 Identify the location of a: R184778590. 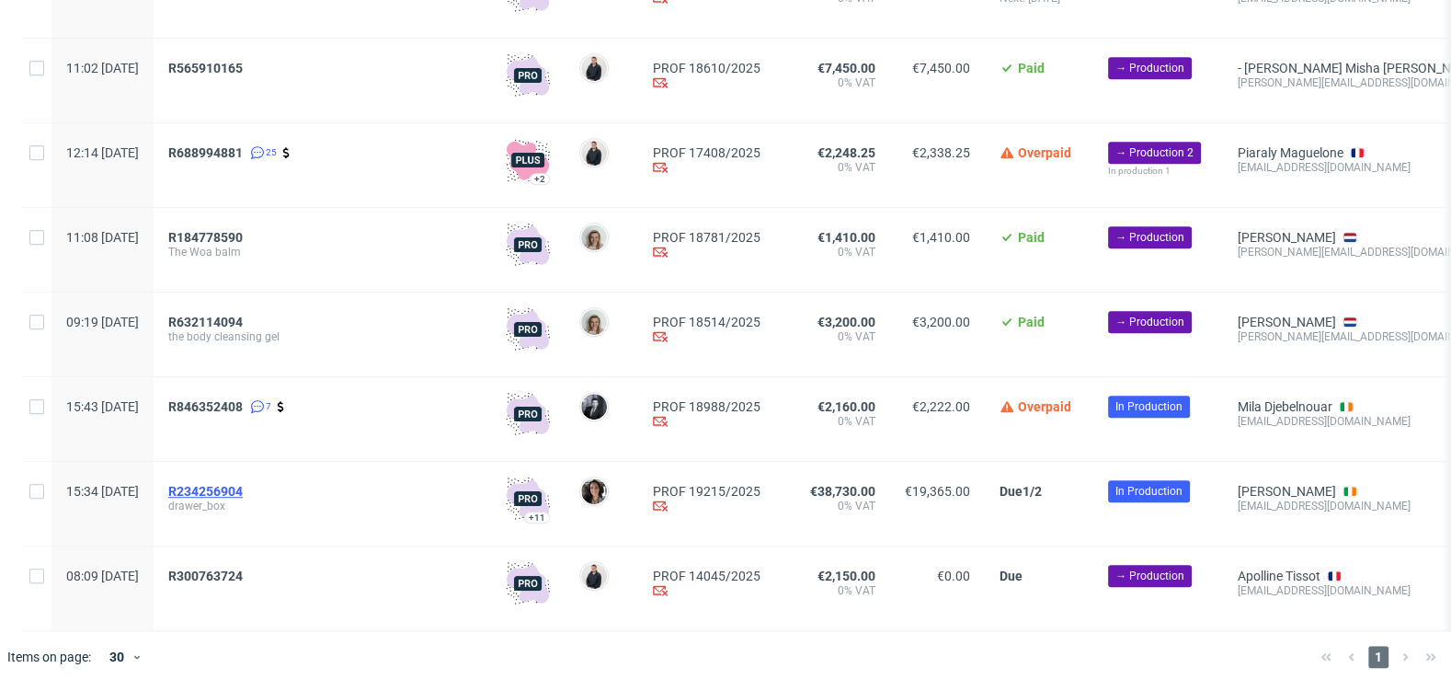
(207, 237).